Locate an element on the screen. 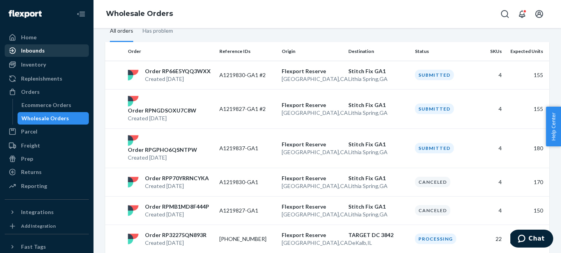 This screenshot has height=253, width=561. td: 170 is located at coordinates (527, 182).